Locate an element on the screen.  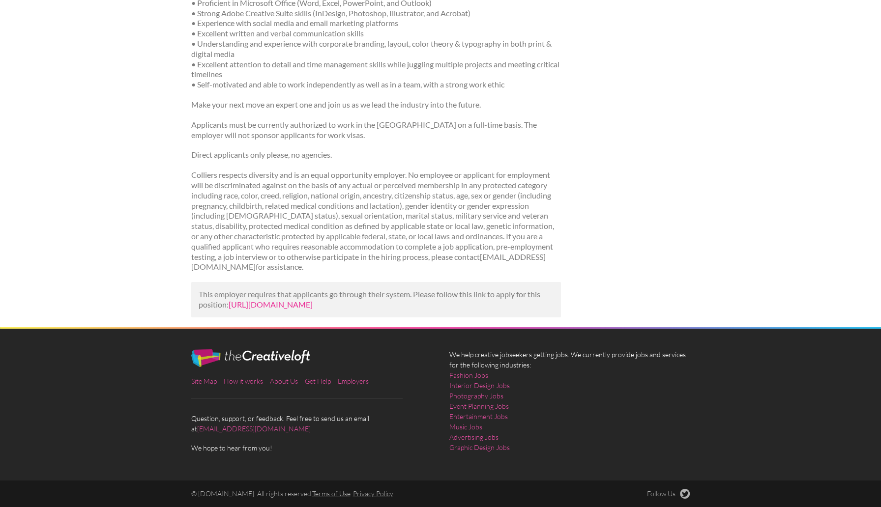
a: Music Jobs is located at coordinates (465, 427).